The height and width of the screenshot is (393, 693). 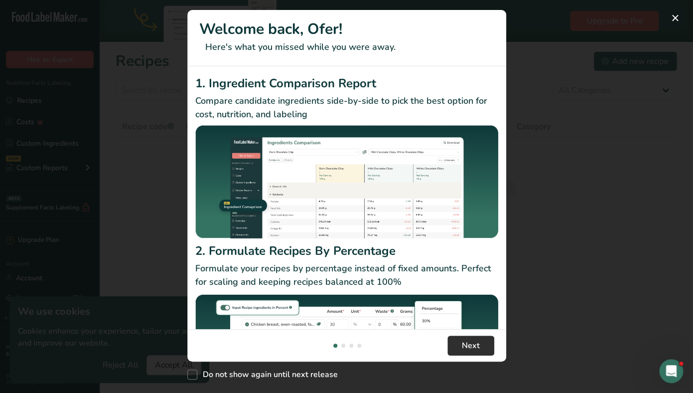 I want to click on p: Here's what you missed while you were away., so click(x=347, y=47).